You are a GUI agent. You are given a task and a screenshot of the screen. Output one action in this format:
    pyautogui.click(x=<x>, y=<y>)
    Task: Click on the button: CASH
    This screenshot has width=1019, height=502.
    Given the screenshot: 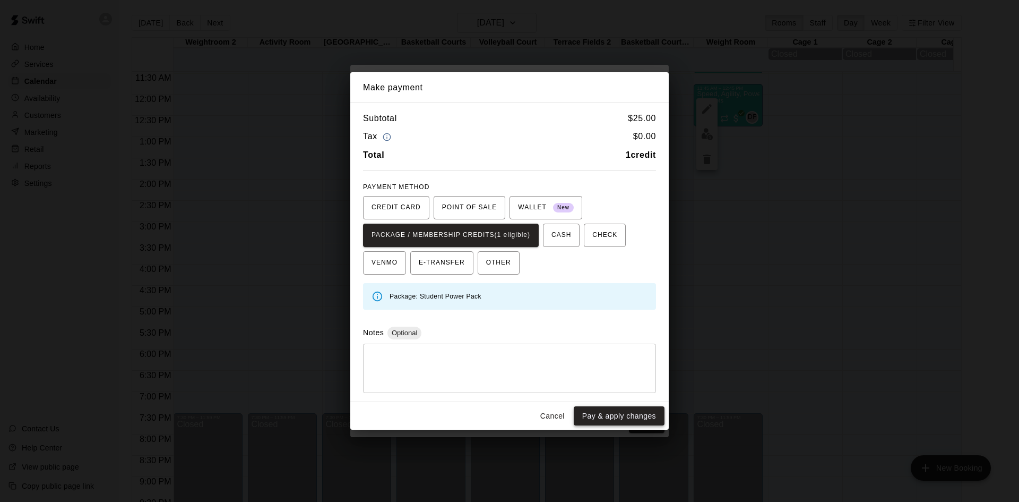 What is the action you would take?
    pyautogui.click(x=561, y=235)
    